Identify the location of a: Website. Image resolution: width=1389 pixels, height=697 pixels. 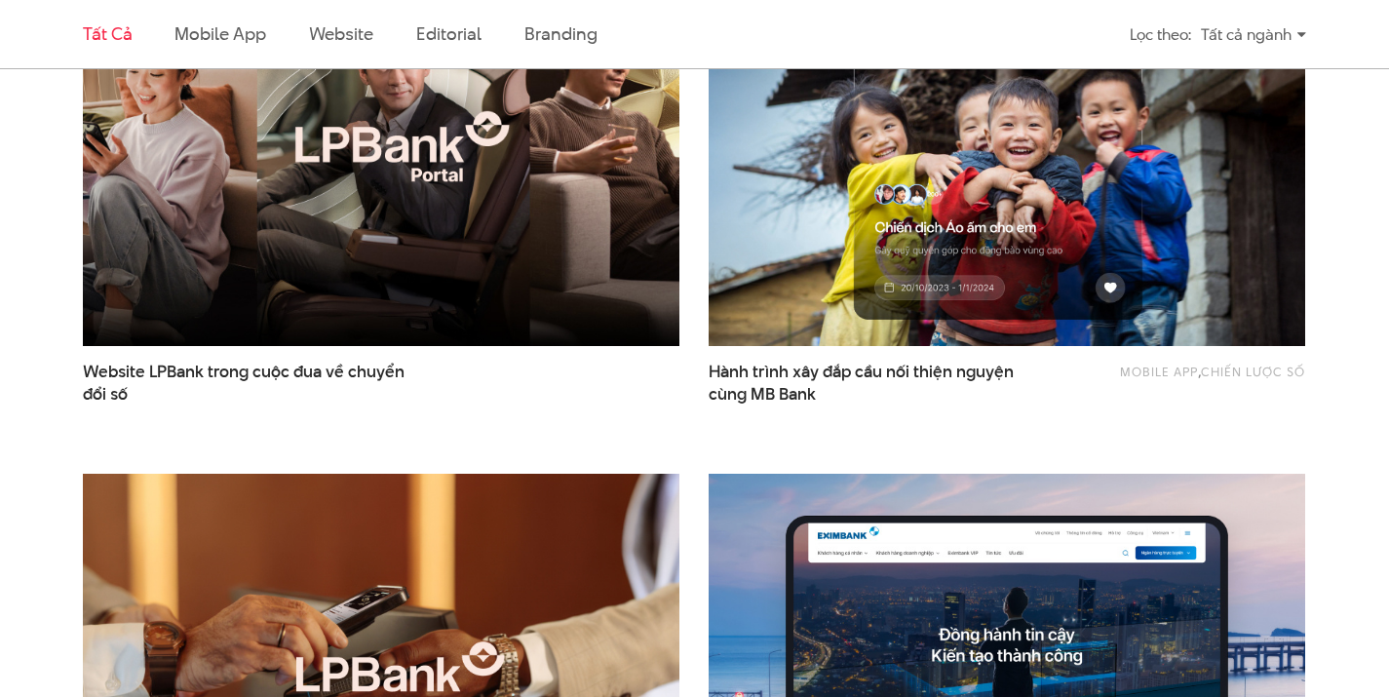
(341, 33).